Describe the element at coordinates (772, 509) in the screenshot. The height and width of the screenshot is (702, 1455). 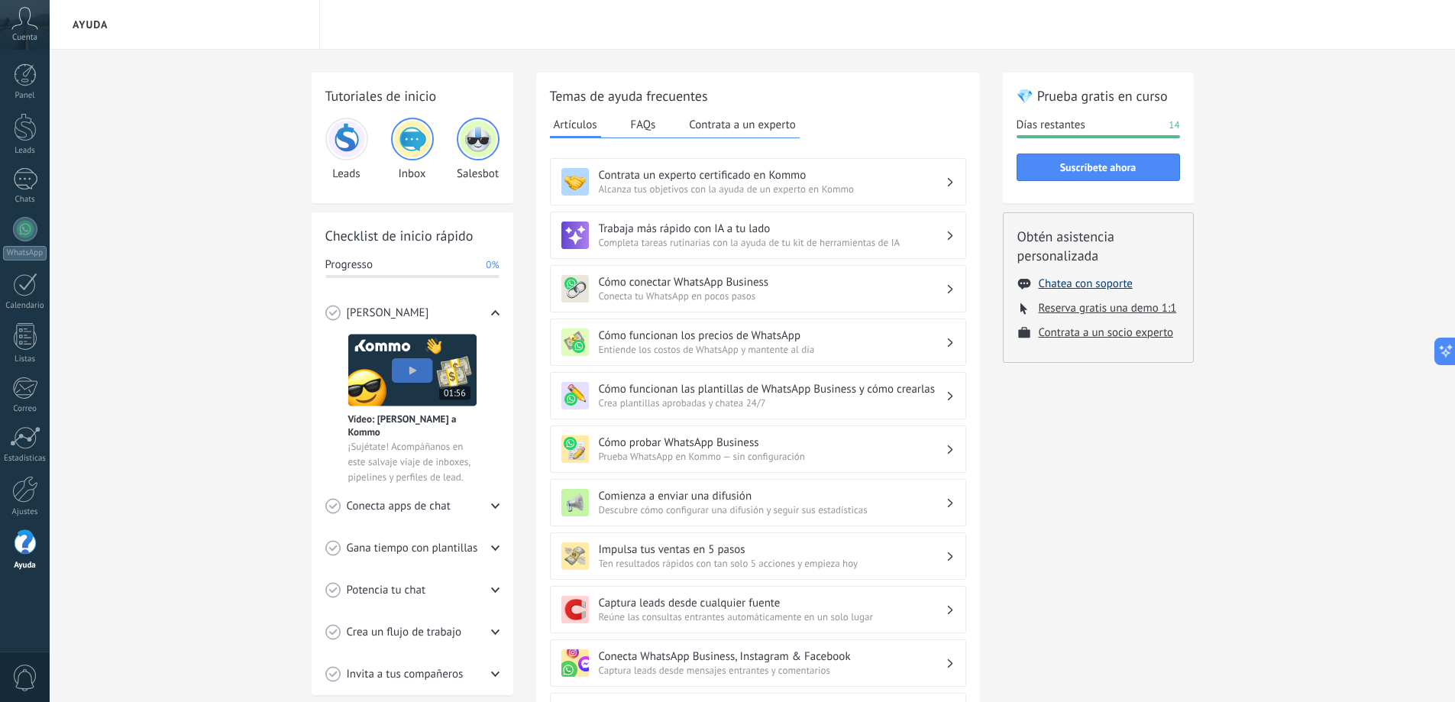
I see `span: Descubre cómo configurar una difusión y seguir sus estadísticas` at that location.